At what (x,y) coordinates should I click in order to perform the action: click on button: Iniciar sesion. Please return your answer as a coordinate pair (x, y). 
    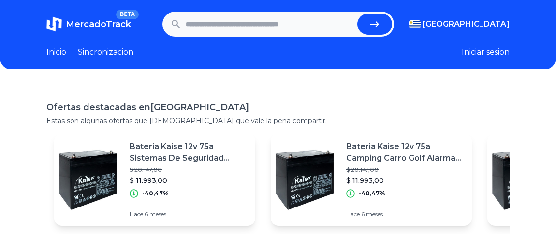
    Looking at the image, I should click on (485, 52).